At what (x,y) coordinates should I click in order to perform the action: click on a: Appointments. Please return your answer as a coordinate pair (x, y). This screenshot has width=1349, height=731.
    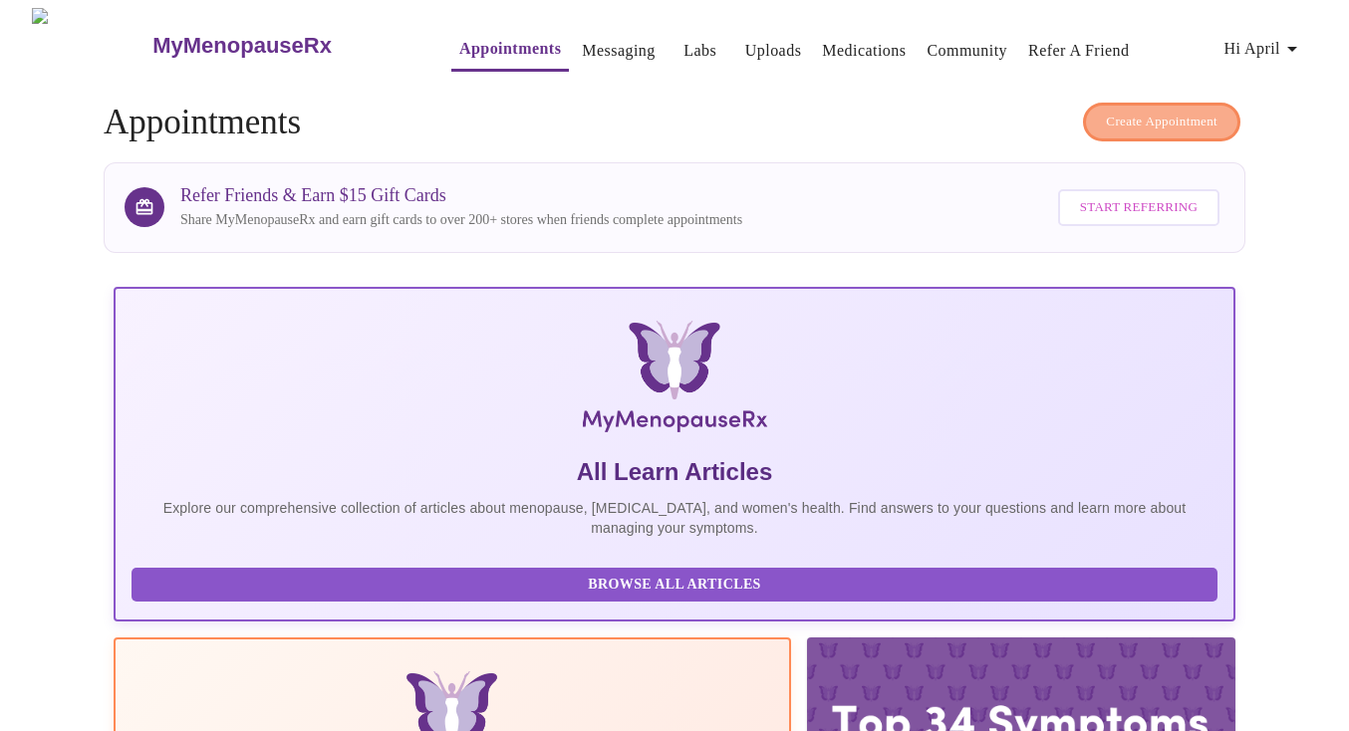
    Looking at the image, I should click on (510, 49).